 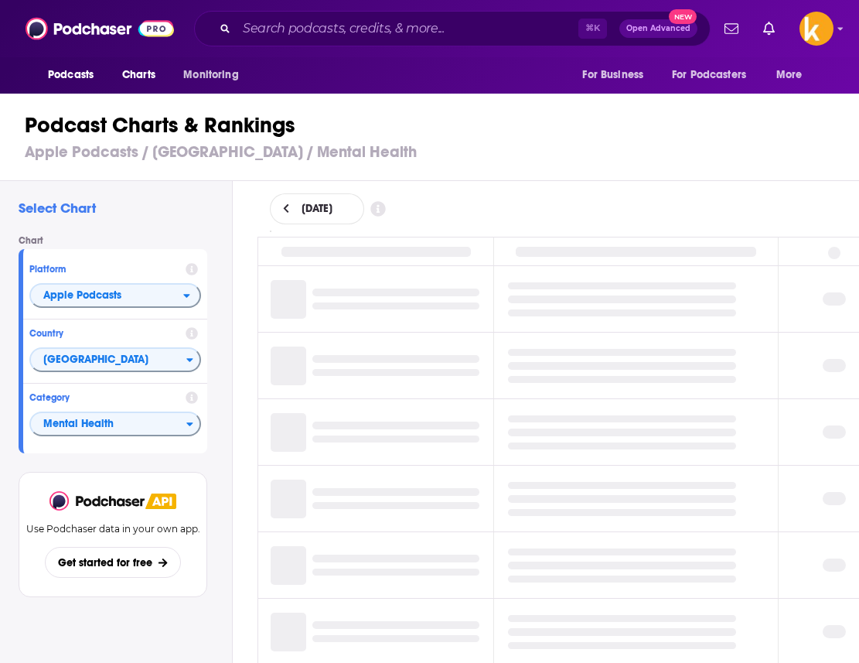 I want to click on button: Categories, so click(x=115, y=424).